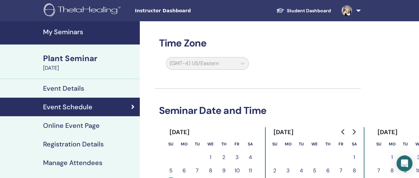 Image resolution: width=419 pixels, height=178 pixels. Describe the element at coordinates (73, 144) in the screenshot. I see `h4: Registration Details` at that location.